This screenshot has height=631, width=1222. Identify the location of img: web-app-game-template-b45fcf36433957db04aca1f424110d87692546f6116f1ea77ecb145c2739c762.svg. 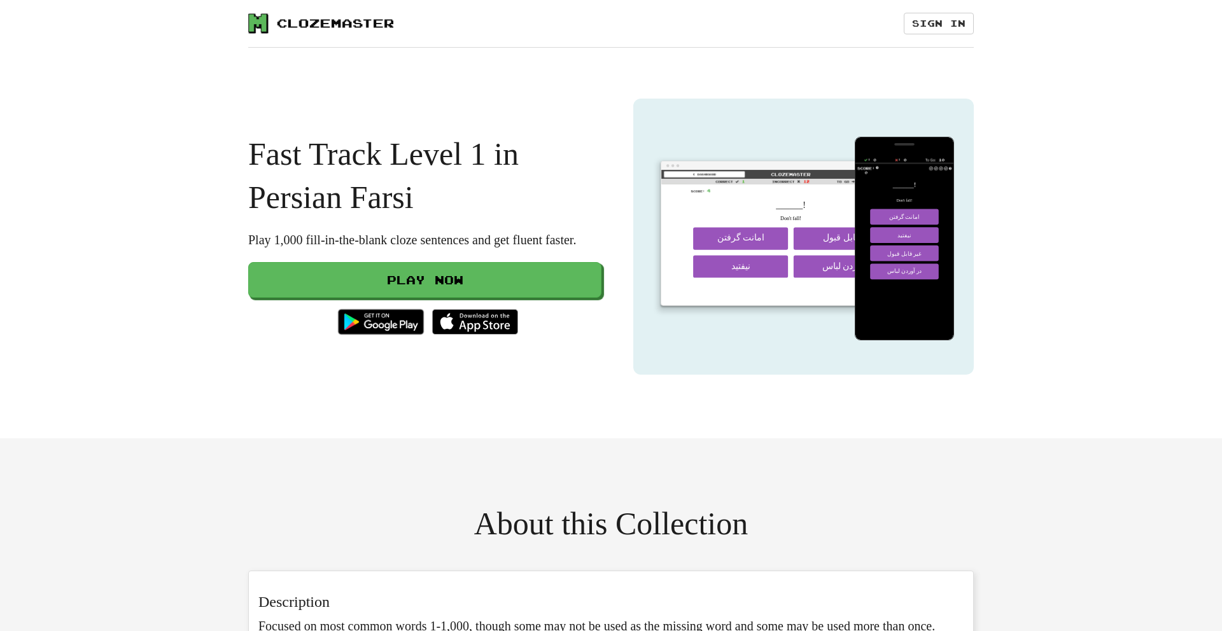
(790, 237).